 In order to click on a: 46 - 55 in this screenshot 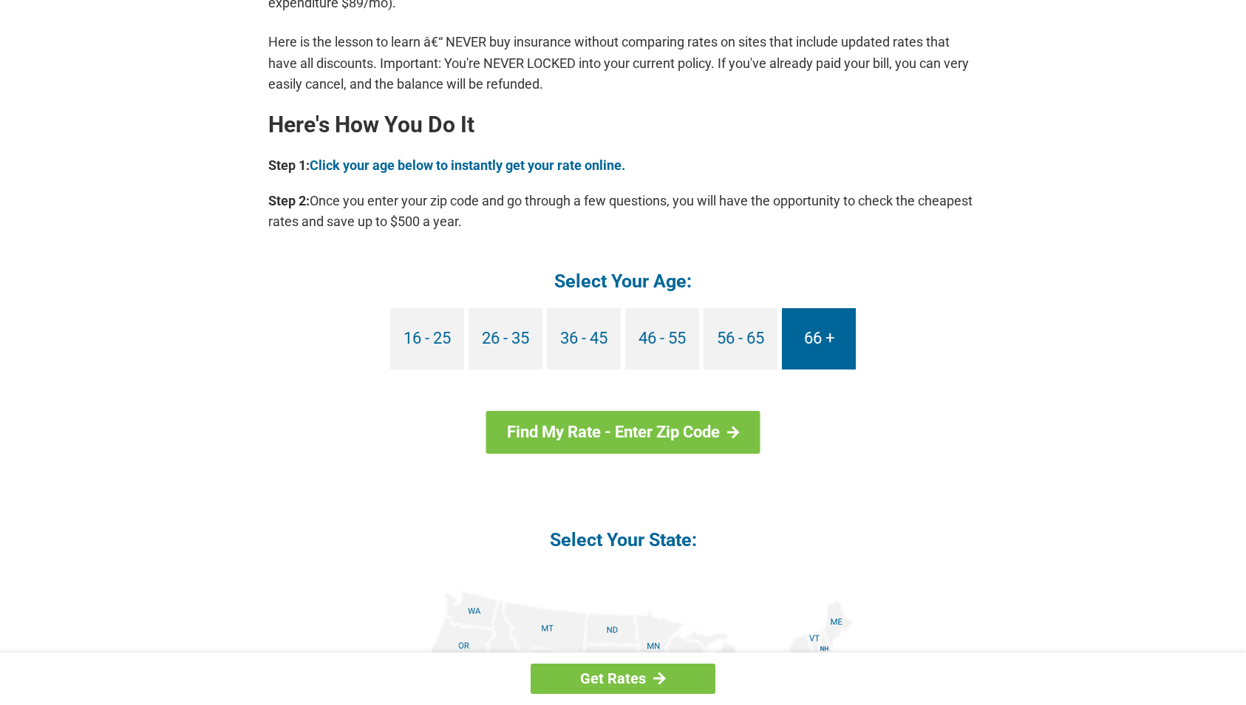, I will do `click(662, 338)`.